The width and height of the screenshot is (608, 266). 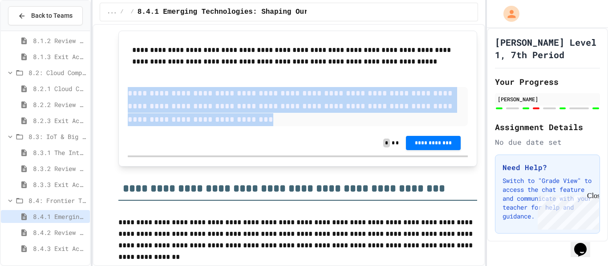 What do you see at coordinates (60, 185) in the screenshot?
I see `span: 8.3.3 Exit Activity - IoT Data Detective Challenge` at bounding box center [60, 185].